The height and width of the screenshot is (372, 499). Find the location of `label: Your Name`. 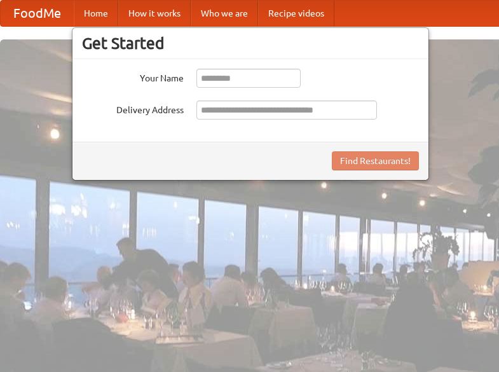

label: Your Name is located at coordinates (133, 76).